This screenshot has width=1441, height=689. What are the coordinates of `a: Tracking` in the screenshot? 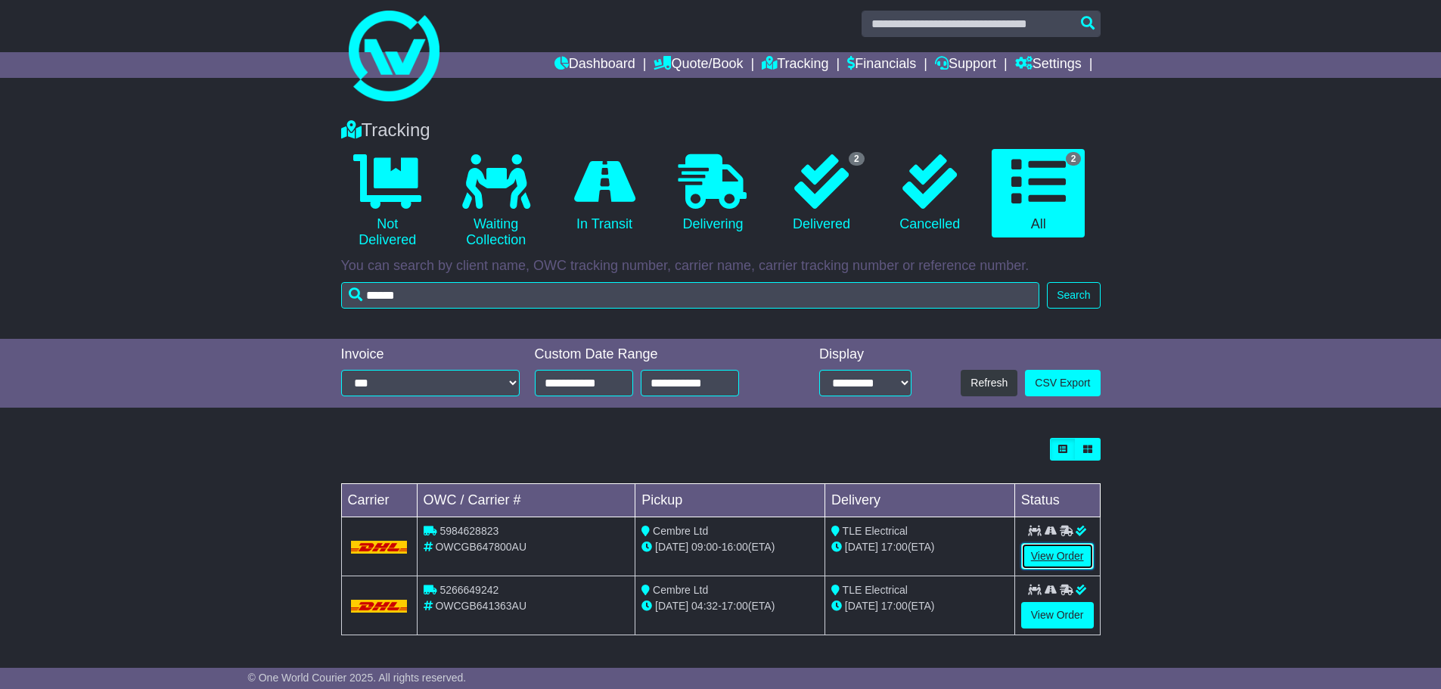 It's located at (795, 65).